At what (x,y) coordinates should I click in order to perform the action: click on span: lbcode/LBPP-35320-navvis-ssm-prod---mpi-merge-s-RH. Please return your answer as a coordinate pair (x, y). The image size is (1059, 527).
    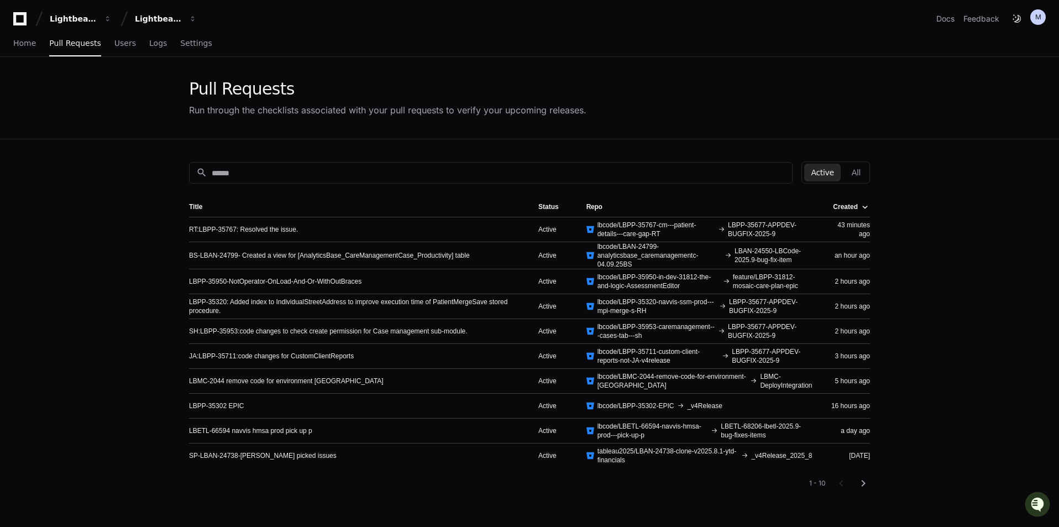
    Looking at the image, I should click on (657, 306).